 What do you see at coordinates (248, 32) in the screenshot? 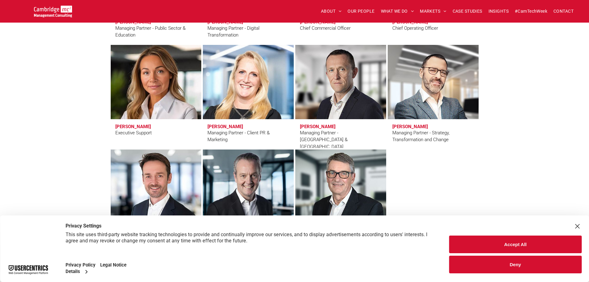
I see `div: Managing Partner - Digital Transformation` at bounding box center [248, 32].